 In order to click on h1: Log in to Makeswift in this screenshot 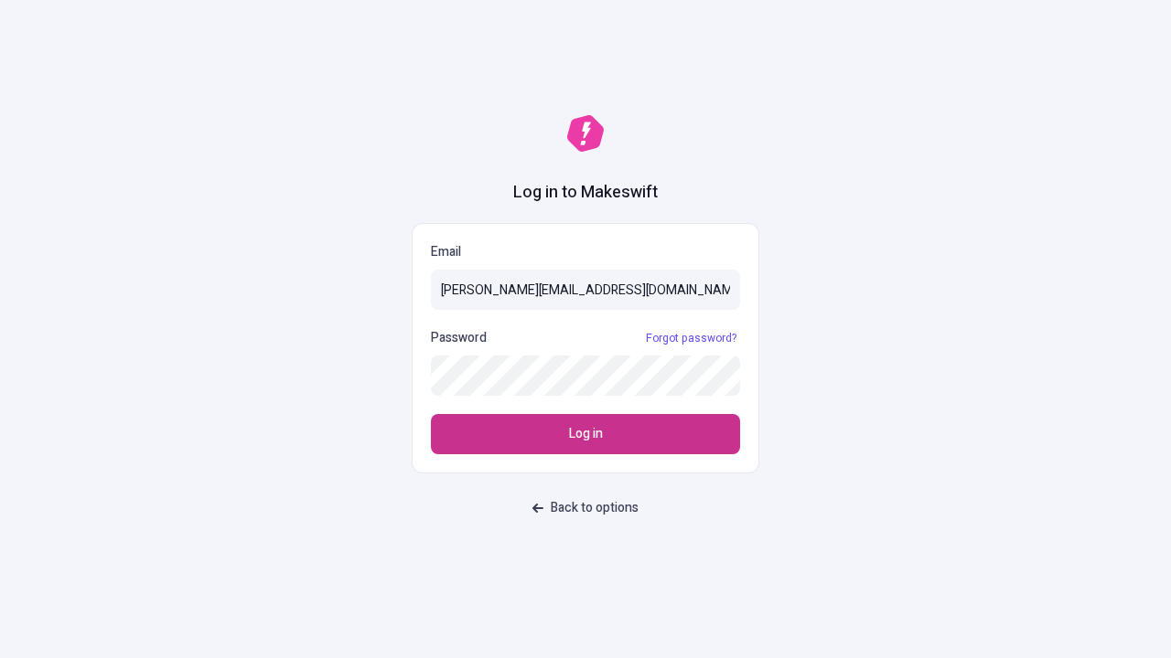, I will do `click(585, 193)`.